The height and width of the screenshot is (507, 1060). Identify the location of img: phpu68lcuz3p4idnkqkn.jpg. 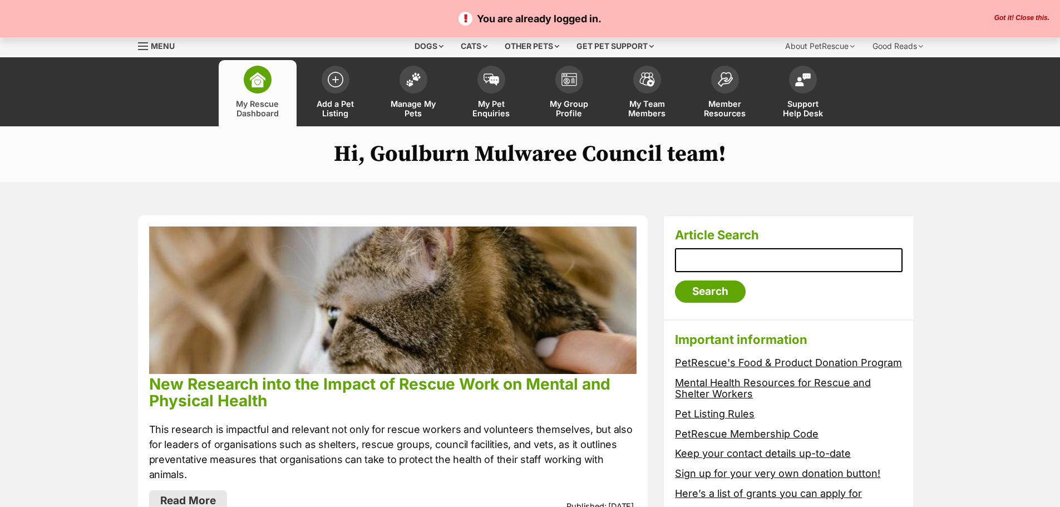
(393, 300).